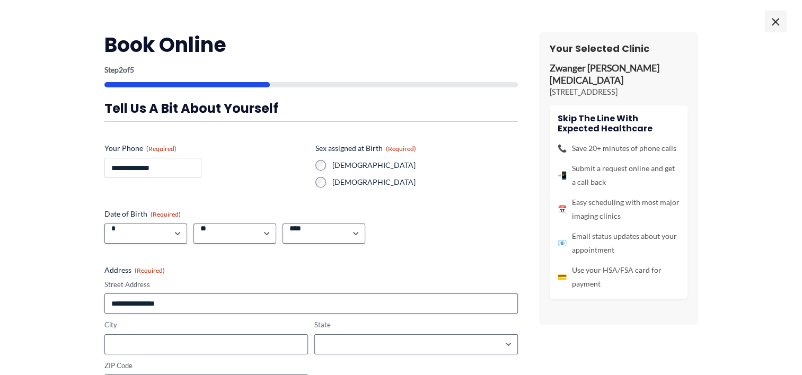 The image size is (802, 375). Describe the element at coordinates (311, 45) in the screenshot. I see `h2: Book Online` at that location.